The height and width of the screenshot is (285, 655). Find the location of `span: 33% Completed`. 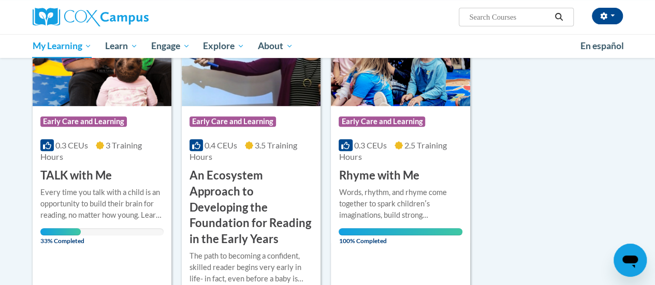

span: 33% Completed is located at coordinates (61, 237).